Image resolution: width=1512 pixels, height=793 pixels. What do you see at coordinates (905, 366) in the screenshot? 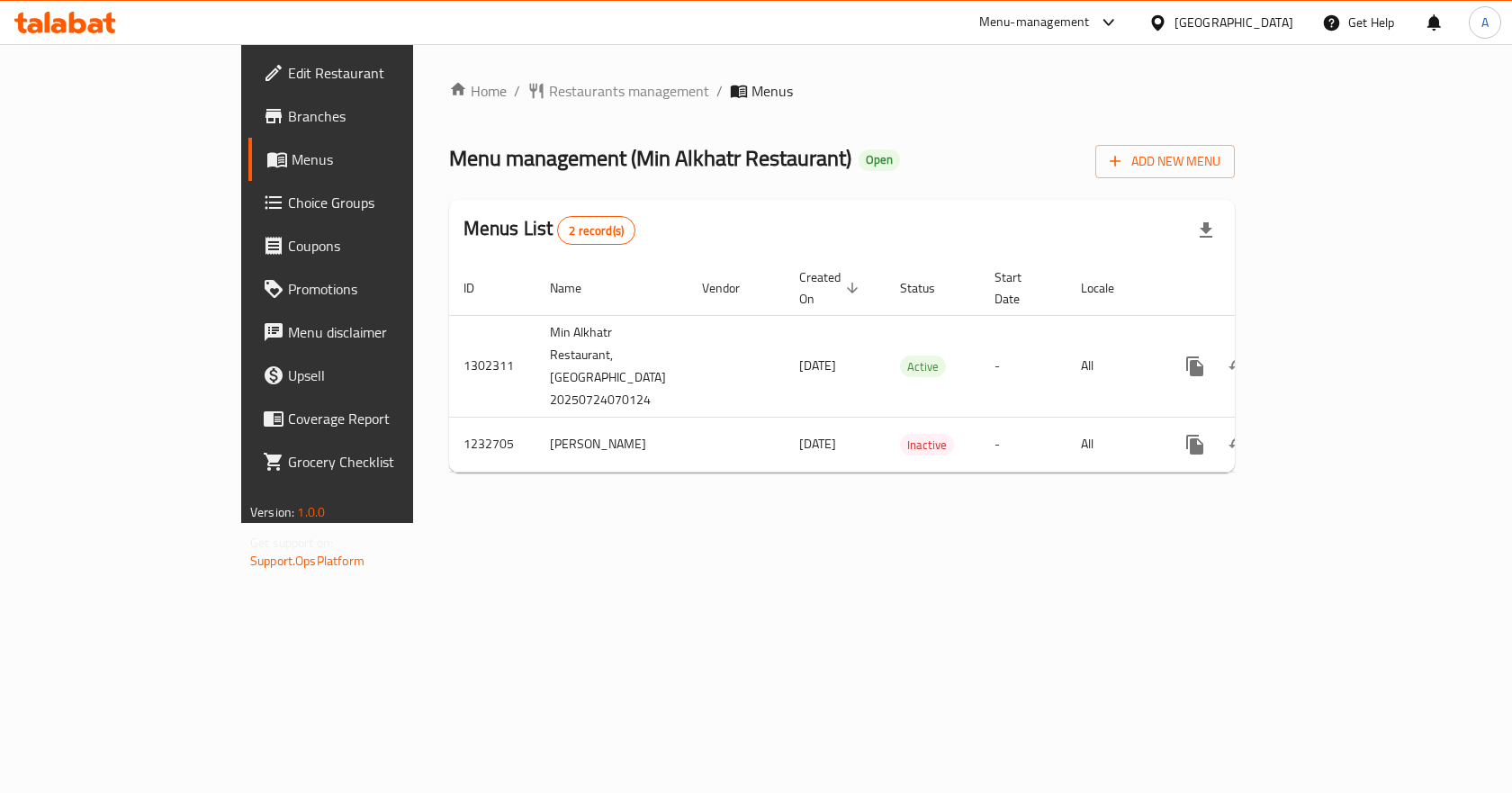
I see `table: enhanced table` at bounding box center [905, 366].